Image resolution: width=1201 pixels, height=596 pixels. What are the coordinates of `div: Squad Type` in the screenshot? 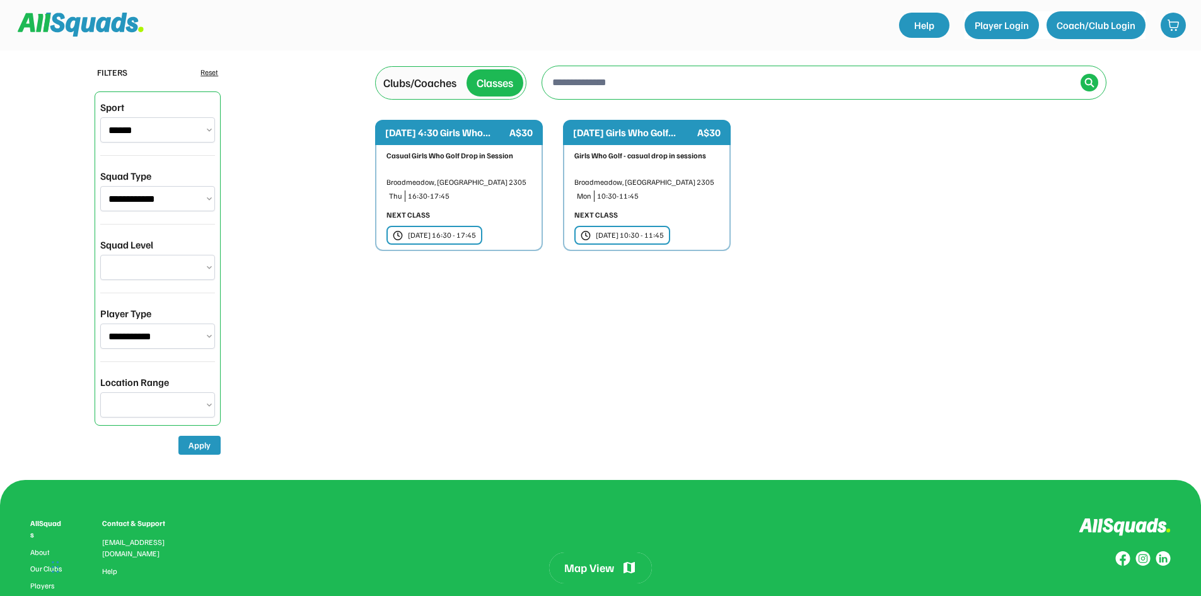 It's located at (125, 176).